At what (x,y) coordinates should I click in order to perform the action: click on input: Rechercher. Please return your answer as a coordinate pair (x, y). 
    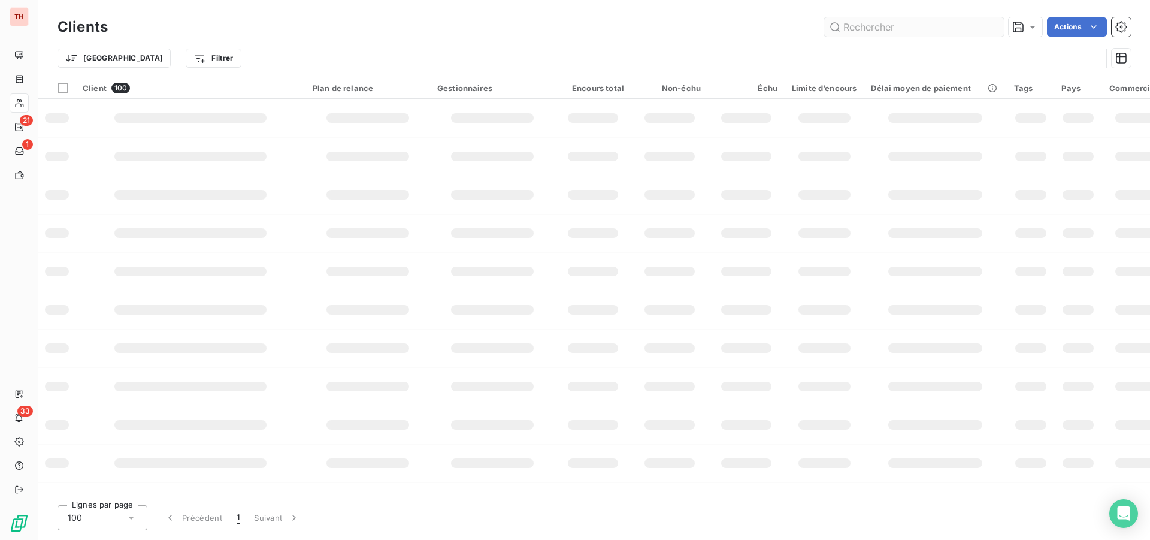
    Looking at the image, I should click on (914, 27).